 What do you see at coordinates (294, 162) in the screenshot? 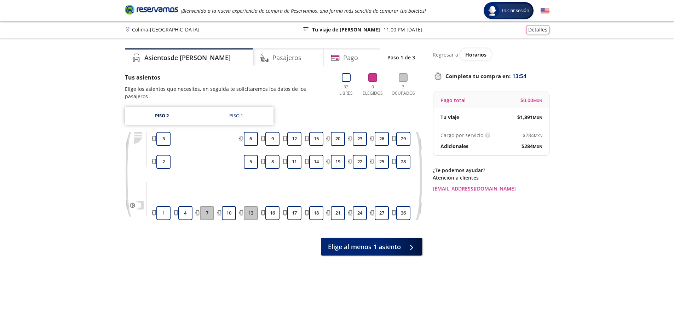
I see `button: 11` at bounding box center [294, 162].